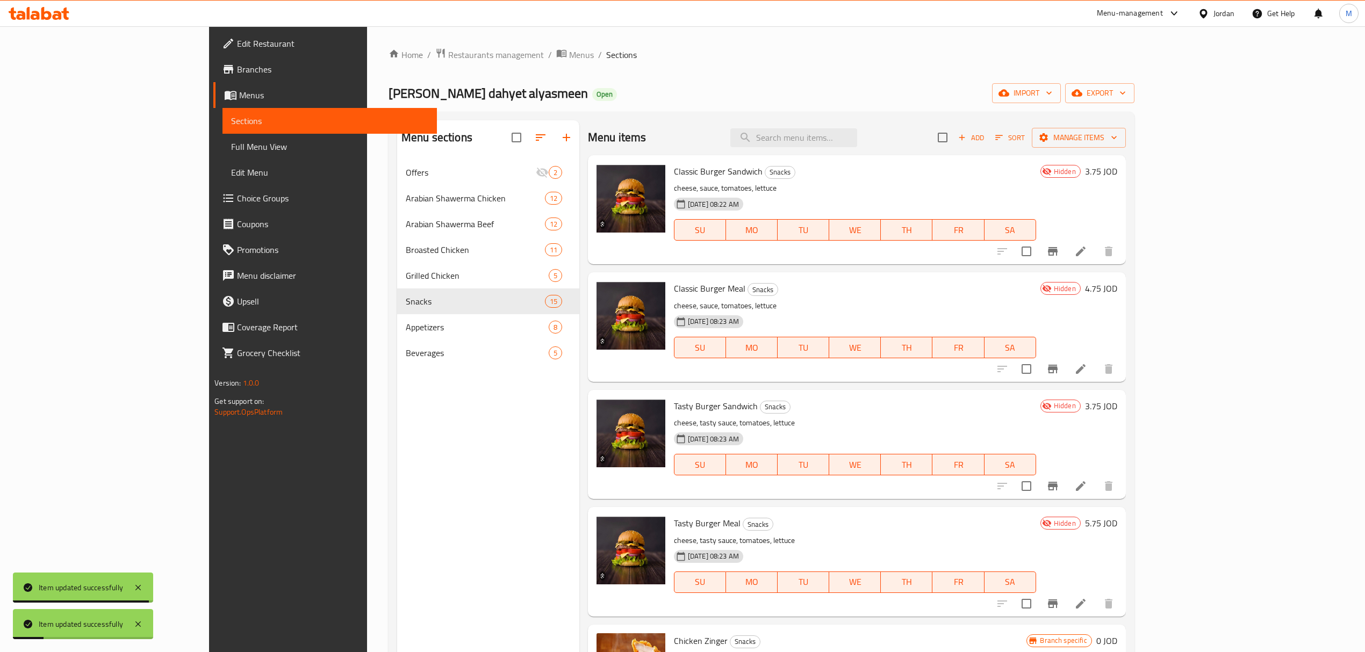 Image resolution: width=1365 pixels, height=652 pixels. Describe the element at coordinates (333, 198) in the screenshot. I see `span: Choice Groups` at that location.